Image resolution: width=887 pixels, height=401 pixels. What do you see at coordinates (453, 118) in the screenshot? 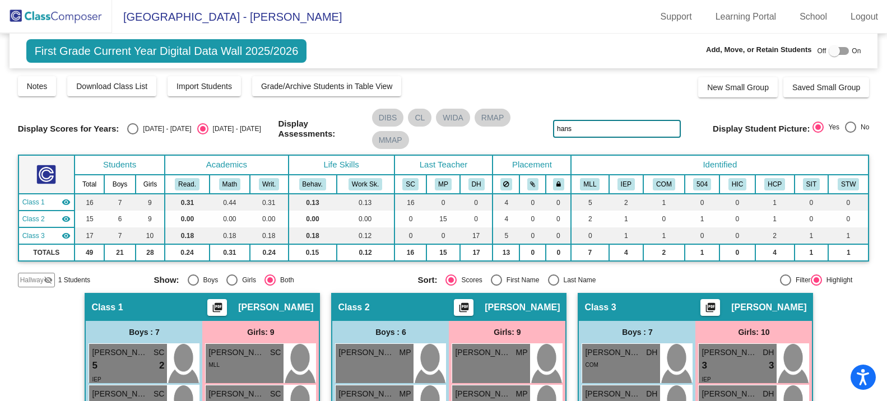
I see `mat-chip: WIDA` at bounding box center [453, 118].